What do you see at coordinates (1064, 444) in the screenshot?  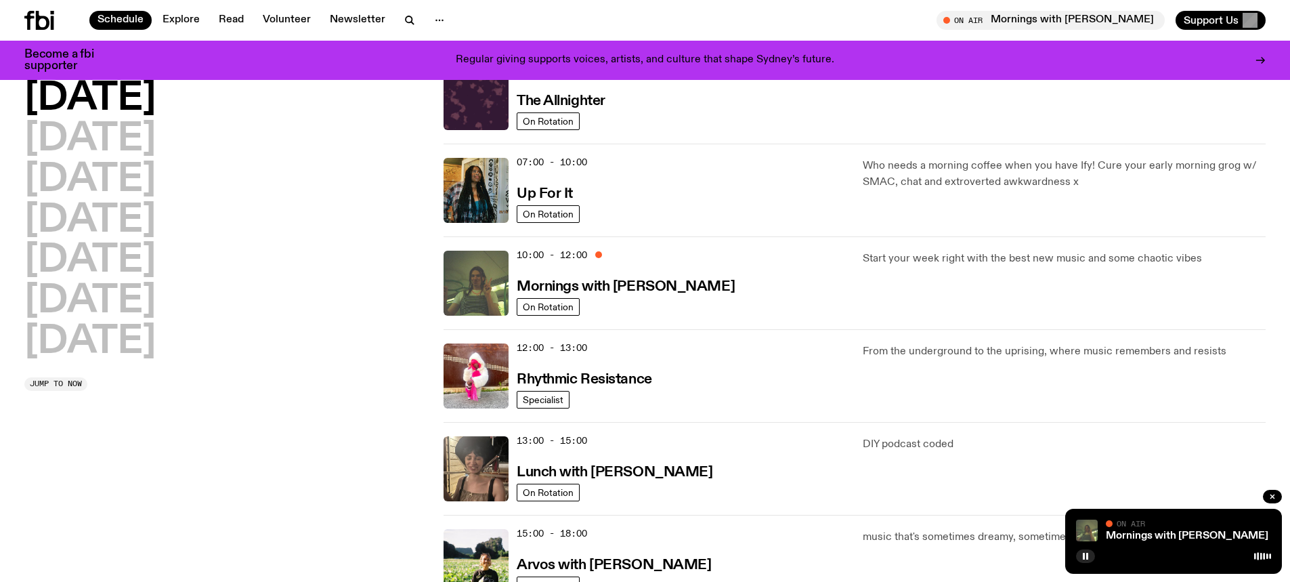 I see `p: DIY podcast coded` at bounding box center [1064, 444].